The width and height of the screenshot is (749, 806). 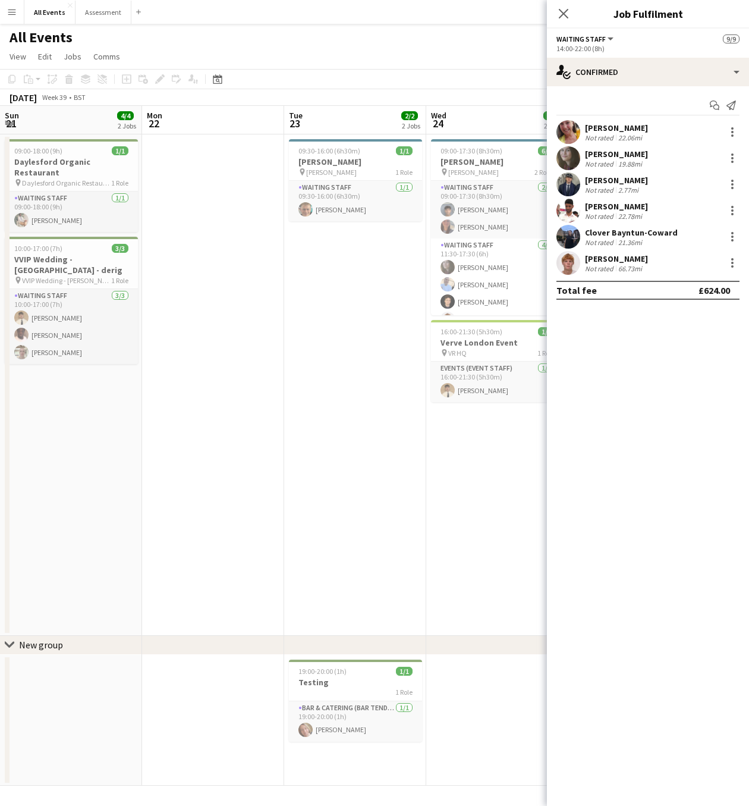 What do you see at coordinates (630, 268) in the screenshot?
I see `div: 66.73mi` at bounding box center [630, 268].